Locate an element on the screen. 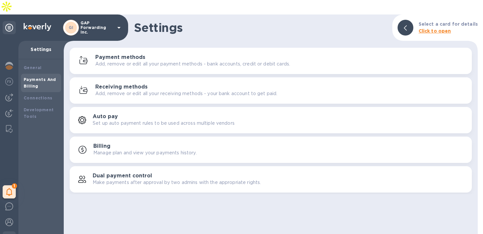 This screenshot has height=234, width=483. button: Dual payment controlMake payments after approval by two admins with the appropriate rights. is located at coordinates (271, 179).